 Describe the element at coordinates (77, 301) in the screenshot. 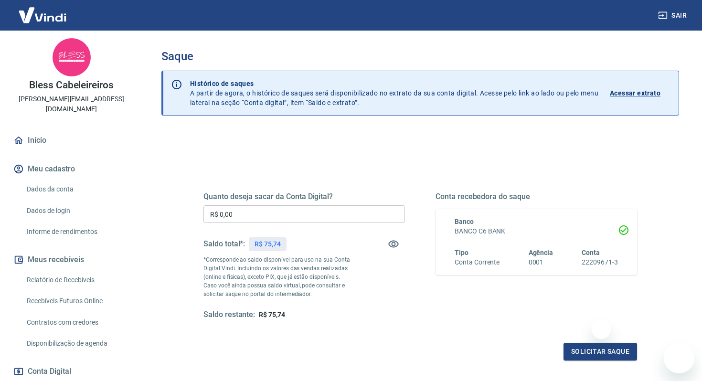

I see `a: Recebíveis Futuros Online` at that location.